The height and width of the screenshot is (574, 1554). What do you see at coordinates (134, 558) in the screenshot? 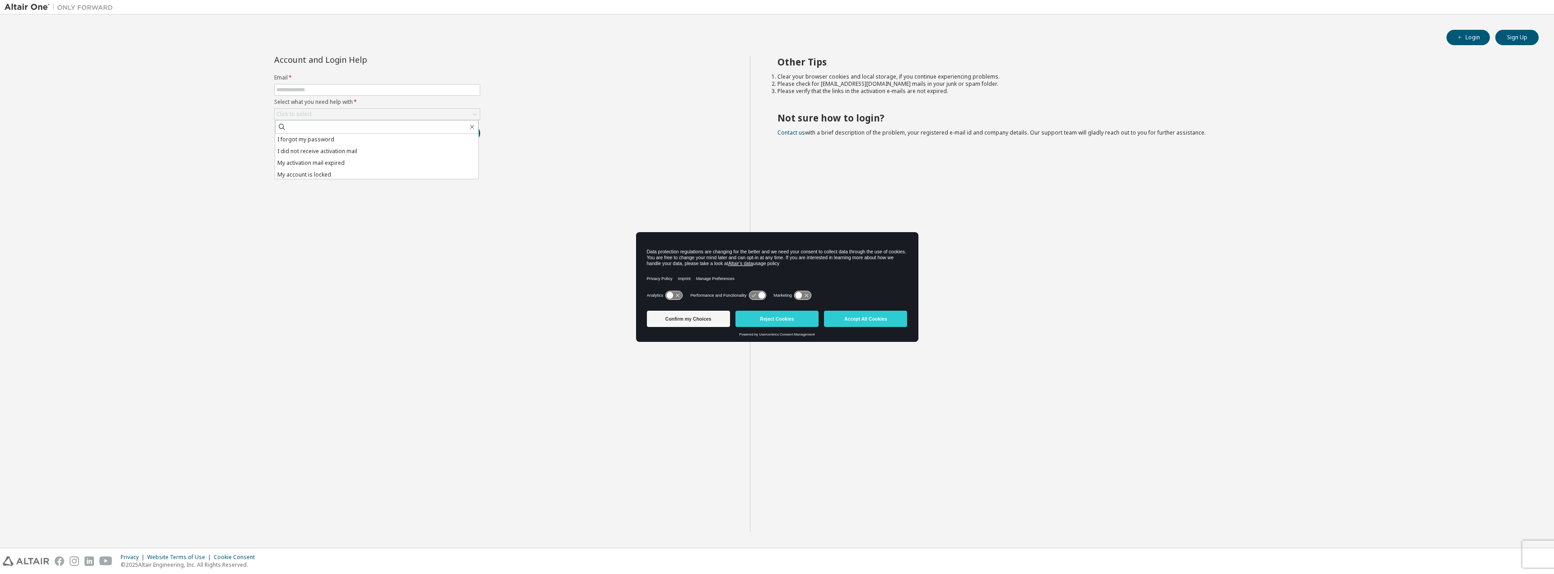
I see `div: Privacy` at bounding box center [134, 558].